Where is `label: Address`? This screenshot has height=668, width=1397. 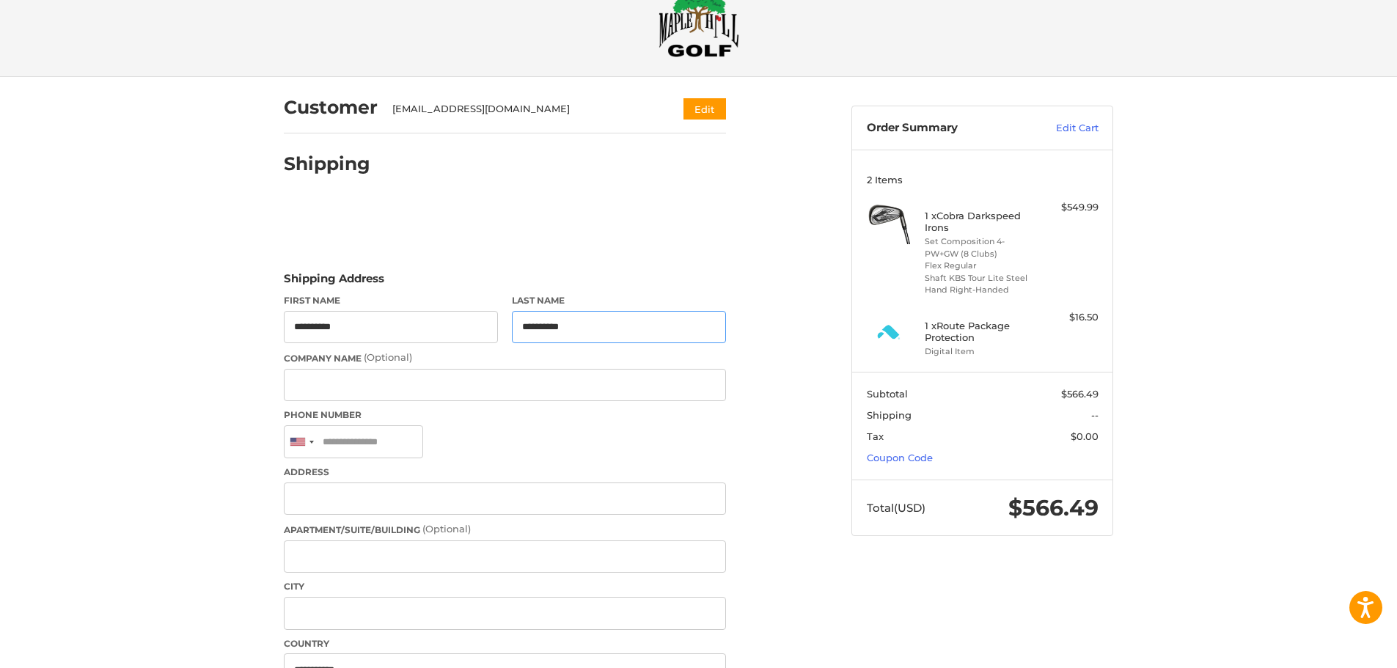 label: Address is located at coordinates (505, 472).